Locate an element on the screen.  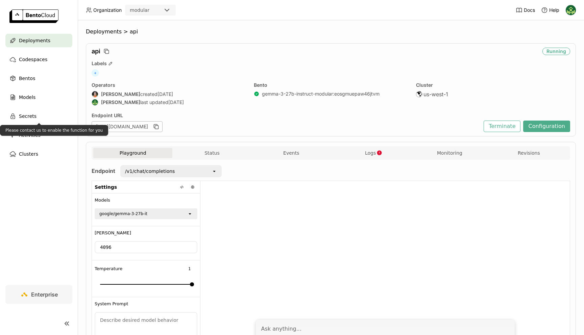
div: modular is located at coordinates (139, 10).